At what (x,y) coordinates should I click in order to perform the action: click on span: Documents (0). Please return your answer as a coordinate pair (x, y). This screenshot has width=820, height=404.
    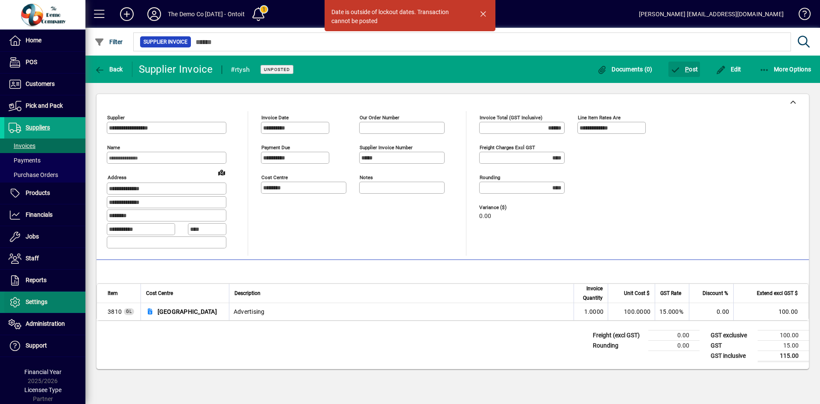
    Looking at the image, I should click on (625, 69).